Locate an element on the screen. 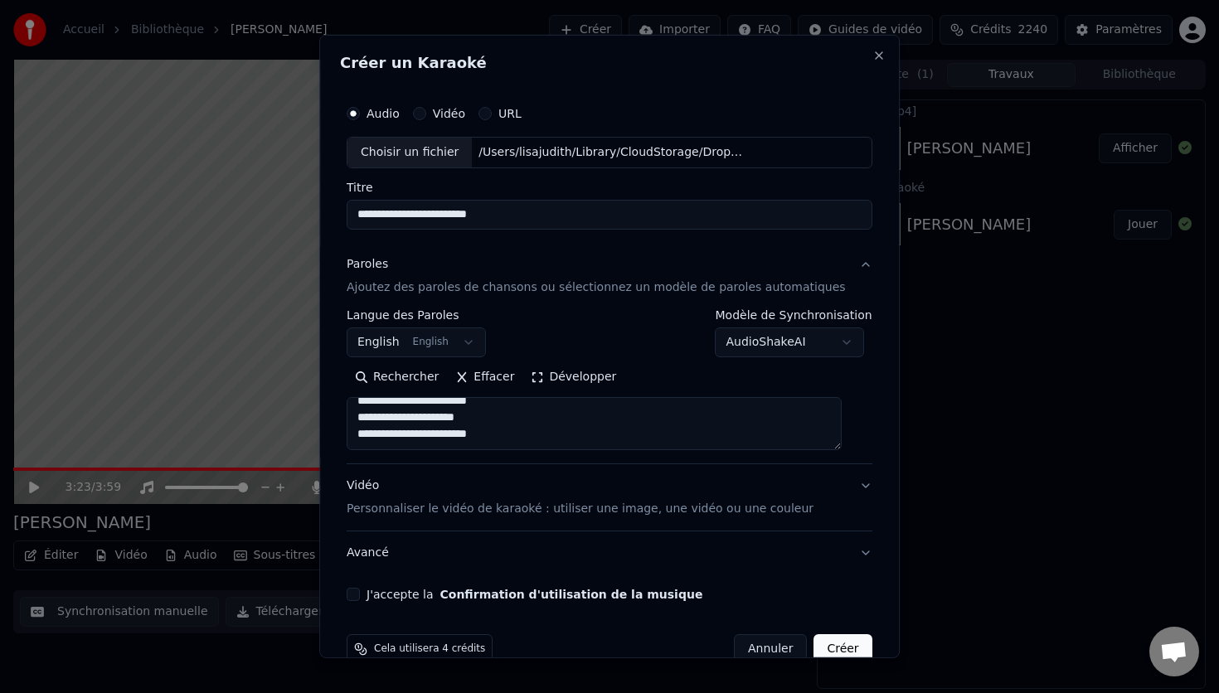 The height and width of the screenshot is (693, 1219). button: Rechercher is located at coordinates (396, 377).